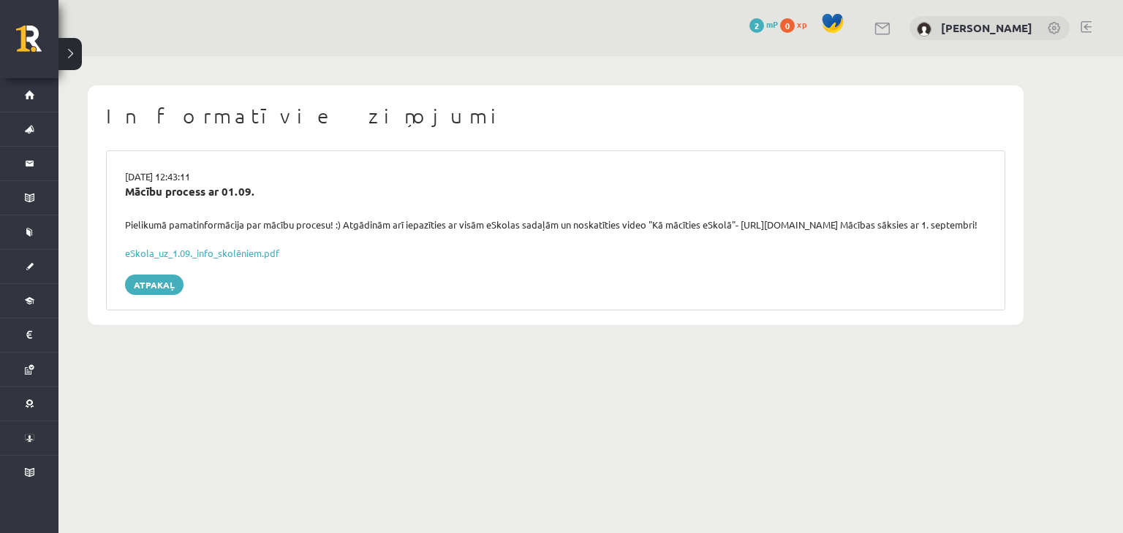  What do you see at coordinates (555, 116) in the screenshot?
I see `h1: Informatīvie ziņojumi` at bounding box center [555, 116].